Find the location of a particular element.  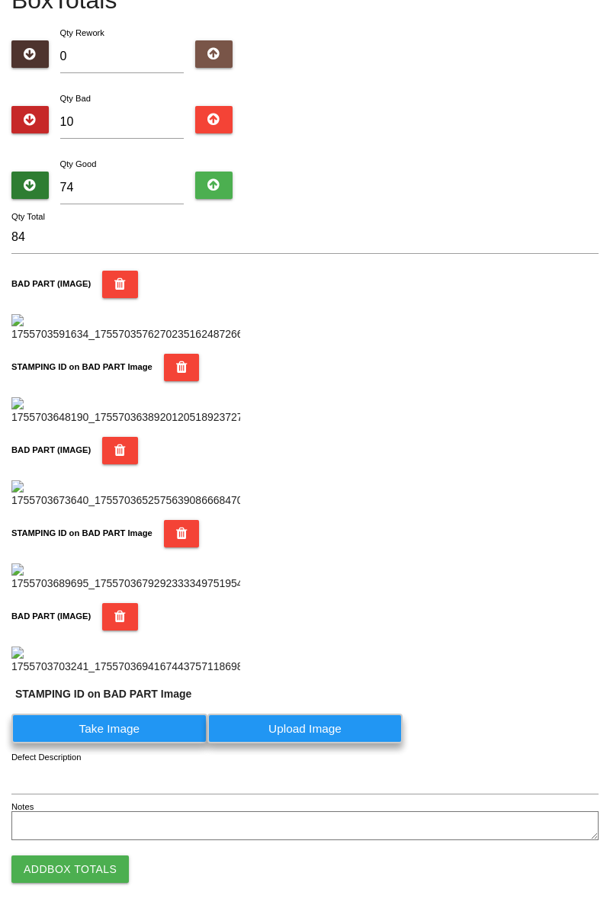

img: 1755703648190_1755703638920120518923727874734.jpg is located at coordinates (126, 411).